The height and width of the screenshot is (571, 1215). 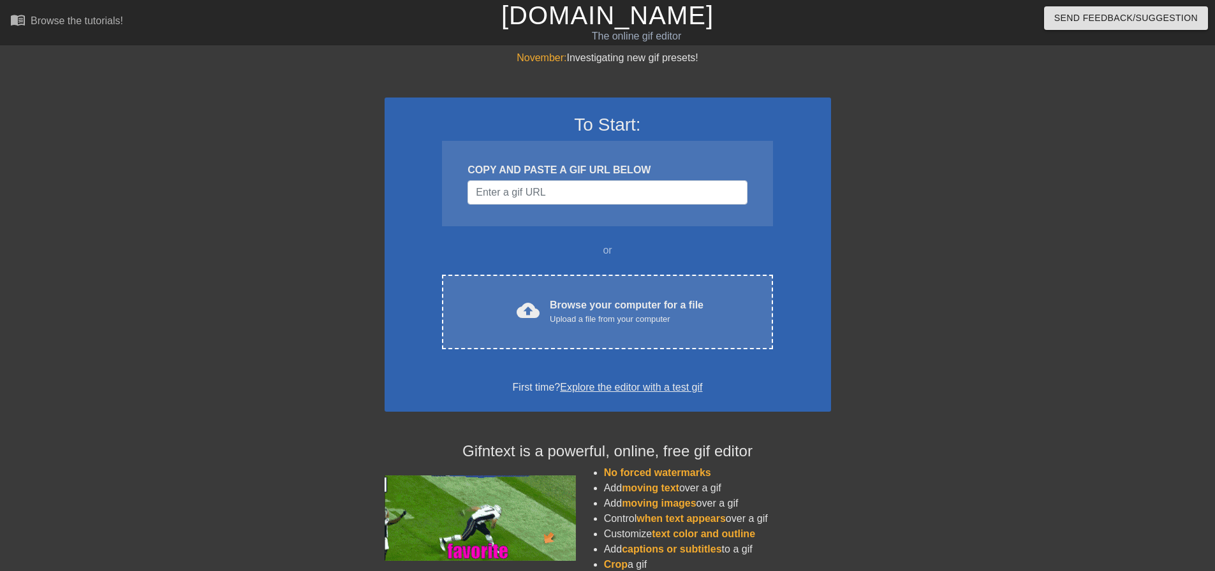 I want to click on div: Browse the tutorials!, so click(x=77, y=20).